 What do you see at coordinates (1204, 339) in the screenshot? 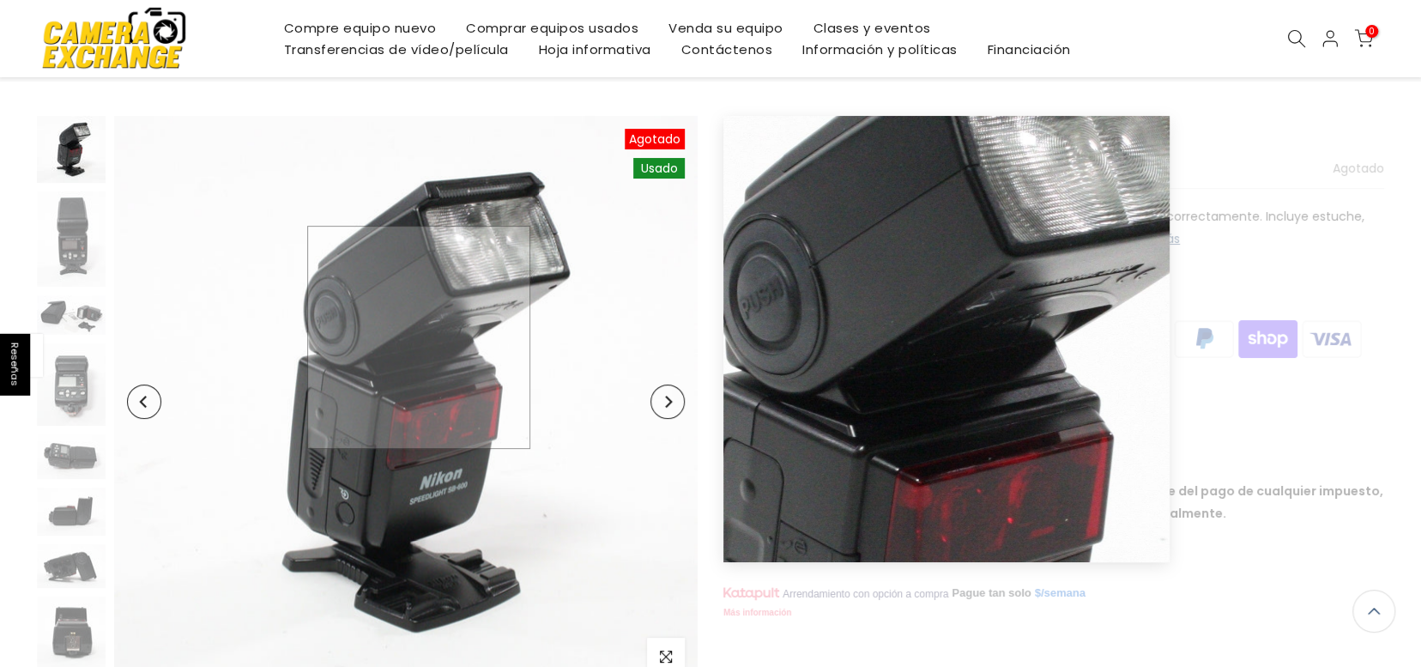
I see `img: PayPal` at bounding box center [1204, 339].